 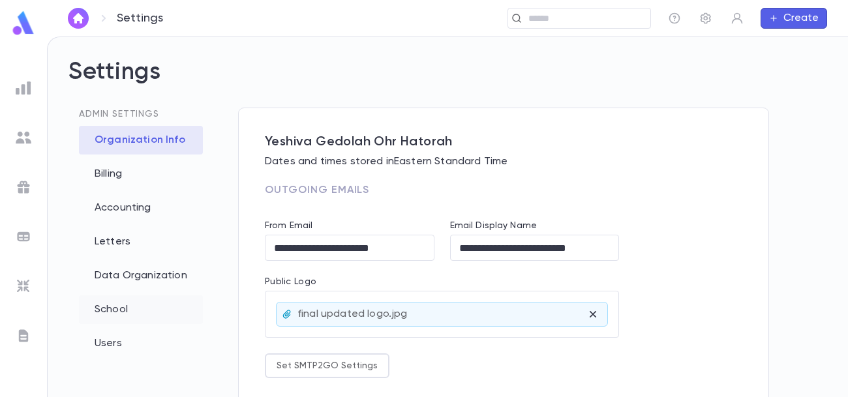 What do you see at coordinates (141, 276) in the screenshot?
I see `div: Data Organization` at bounding box center [141, 276].